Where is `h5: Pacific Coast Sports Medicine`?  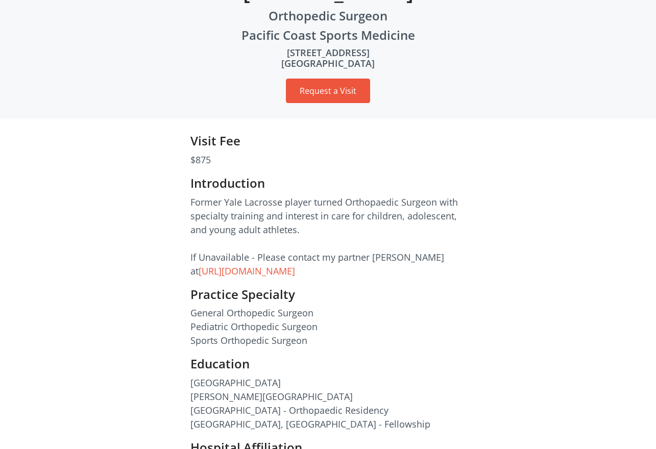 h5: Pacific Coast Sports Medicine is located at coordinates (328, 35).